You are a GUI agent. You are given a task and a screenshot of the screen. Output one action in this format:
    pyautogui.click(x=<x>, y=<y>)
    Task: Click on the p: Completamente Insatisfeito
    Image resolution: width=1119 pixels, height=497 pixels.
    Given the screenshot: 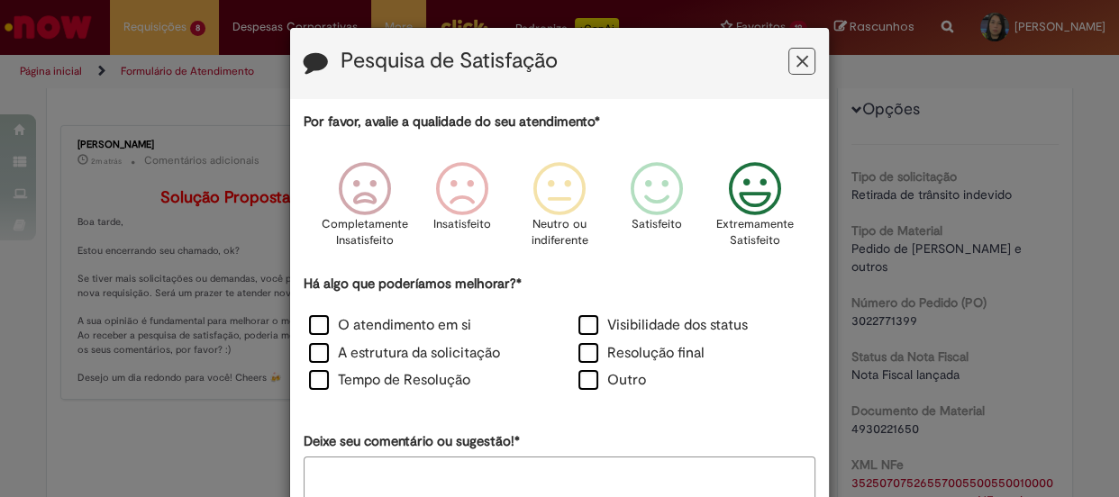 What is the action you would take?
    pyautogui.click(x=365, y=232)
    